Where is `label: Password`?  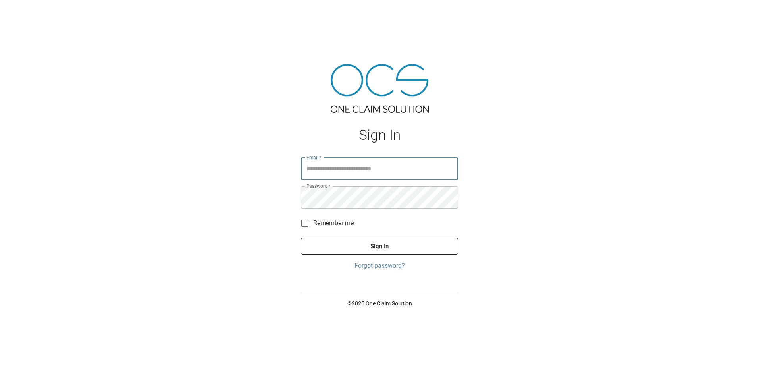 label: Password is located at coordinates (318, 186).